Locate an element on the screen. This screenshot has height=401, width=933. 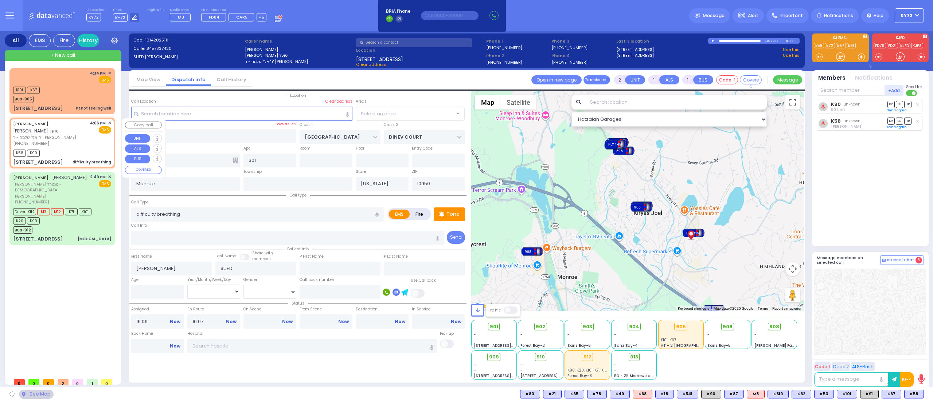
label: P Last Name is located at coordinates (396, 257).